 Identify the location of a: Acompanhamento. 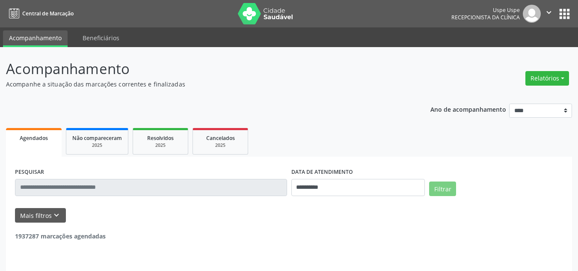
(35, 38).